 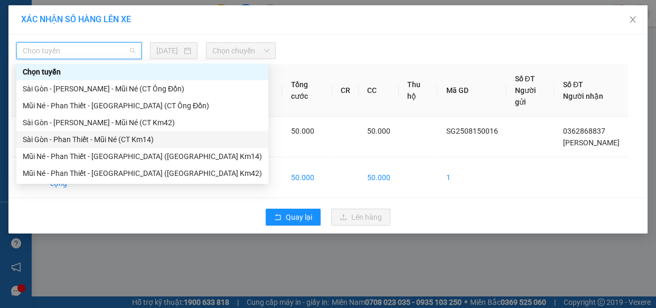 I want to click on span: Người nhận, so click(x=584, y=96).